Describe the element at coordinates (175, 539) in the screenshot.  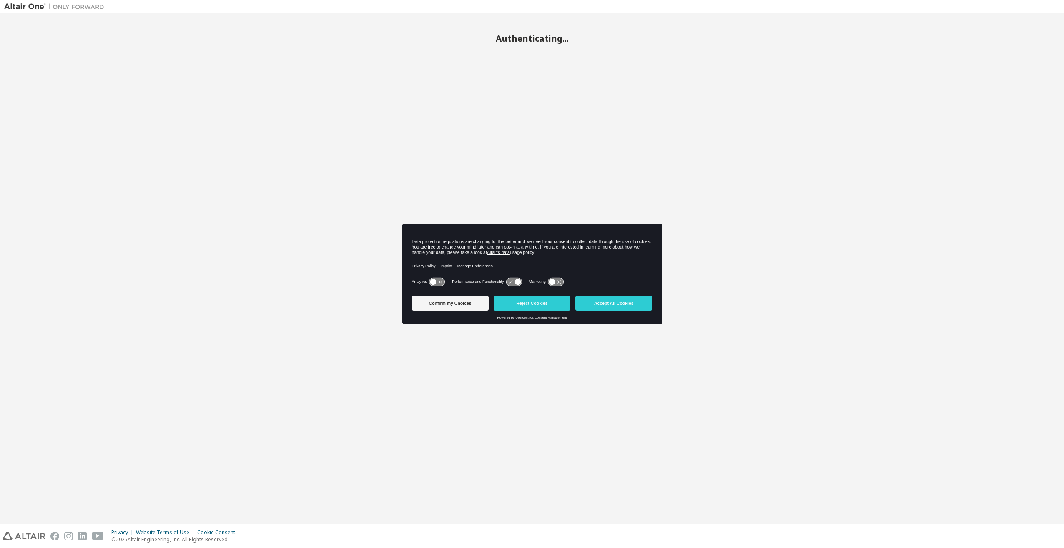
I see `p: © 2025 Altair Engineering, Inc. All Rights Reserved.` at that location.